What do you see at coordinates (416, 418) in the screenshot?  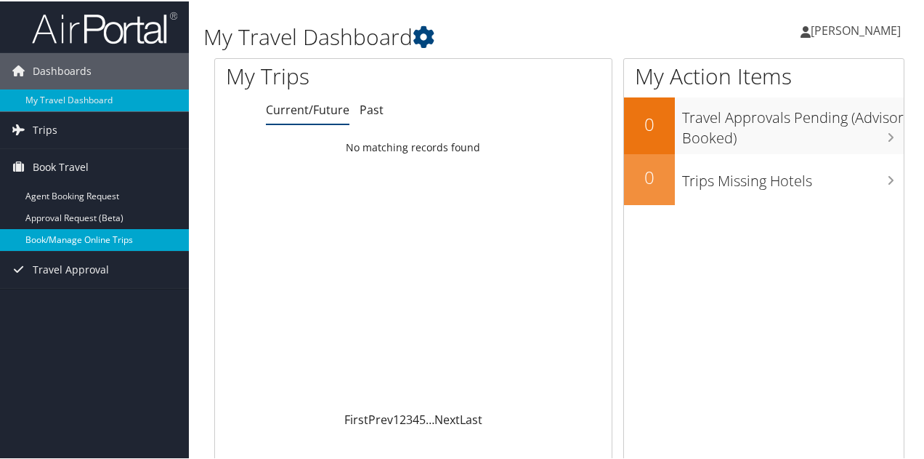 I see `a: 4` at bounding box center [416, 418].